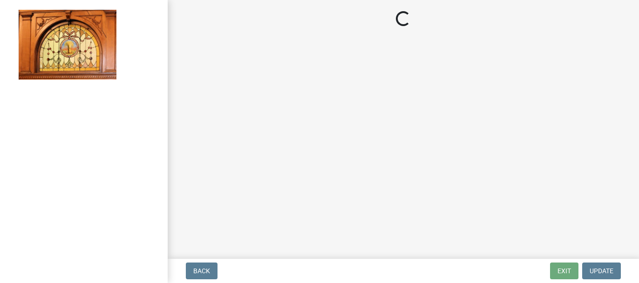  What do you see at coordinates (564, 271) in the screenshot?
I see `button: Exit` at bounding box center [564, 271].